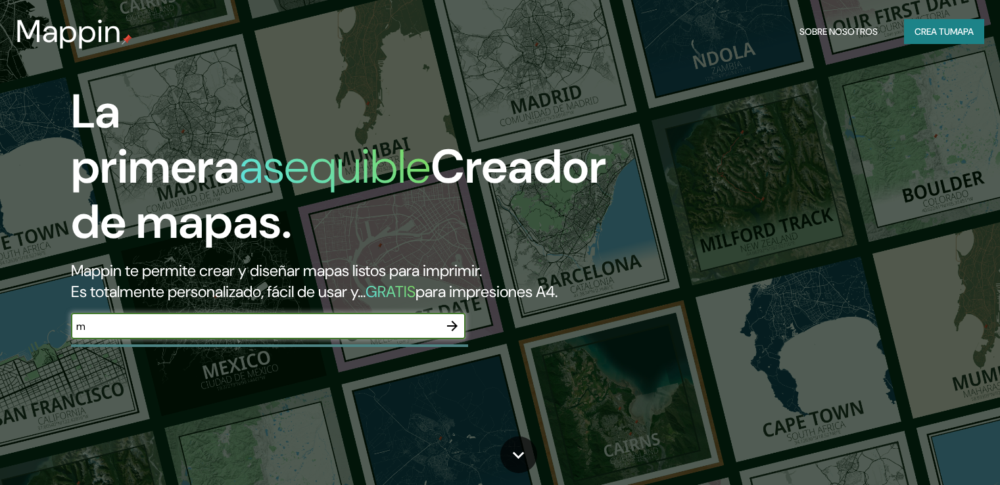 The image size is (1000, 485). What do you see at coordinates (218, 291) in the screenshot?
I see `font: Es totalmente personalizado, fácil de usar y...` at bounding box center [218, 291].